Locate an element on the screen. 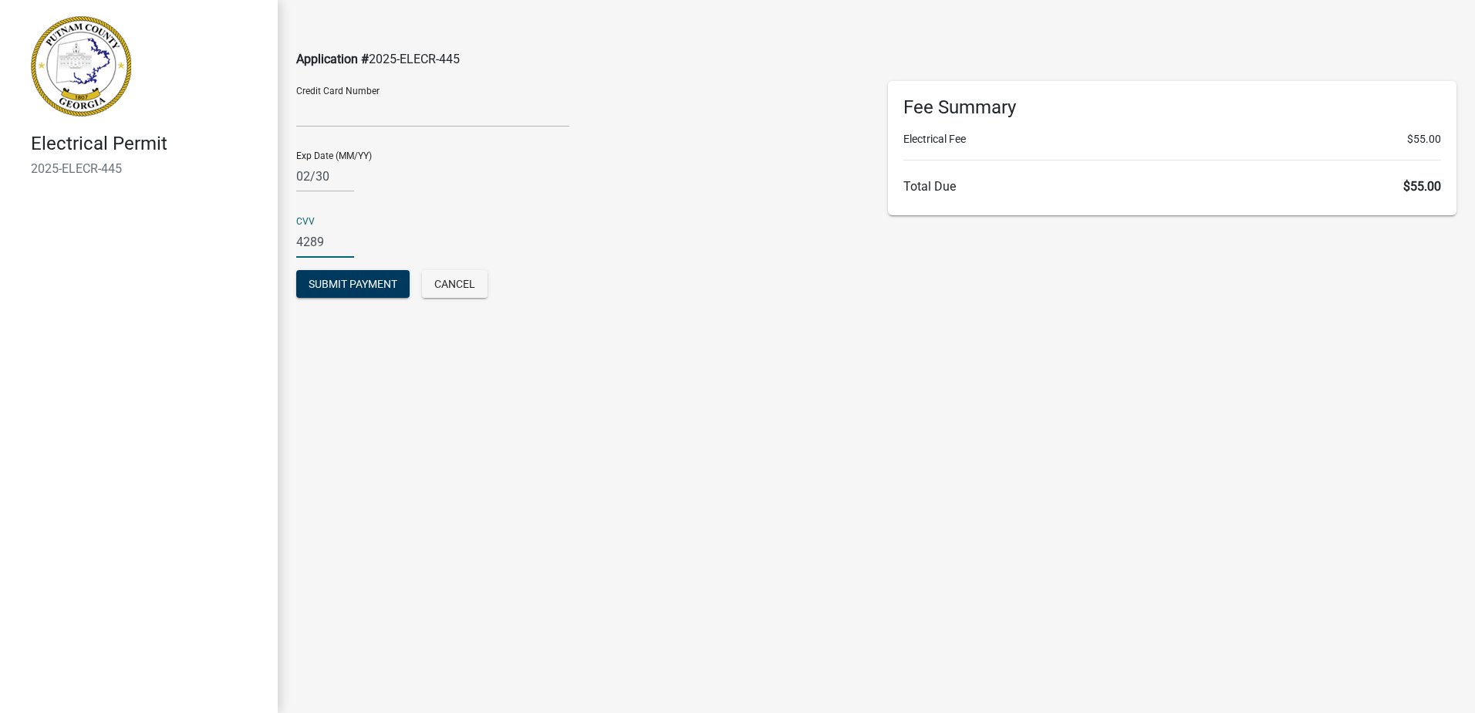 This screenshot has height=713, width=1475. span: Application # is located at coordinates (333, 59).